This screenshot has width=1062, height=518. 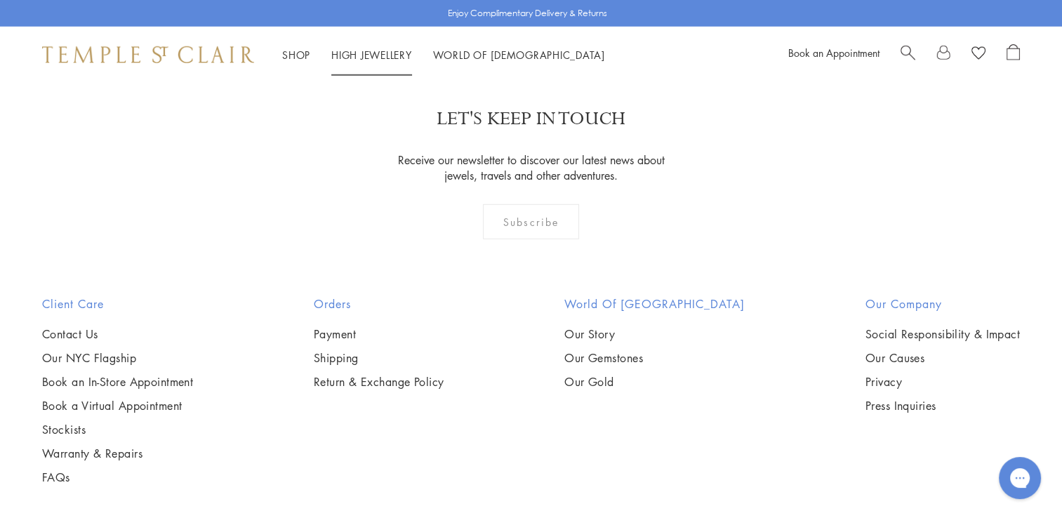 What do you see at coordinates (443, 55) in the screenshot?
I see `nav: Main navigation` at bounding box center [443, 55].